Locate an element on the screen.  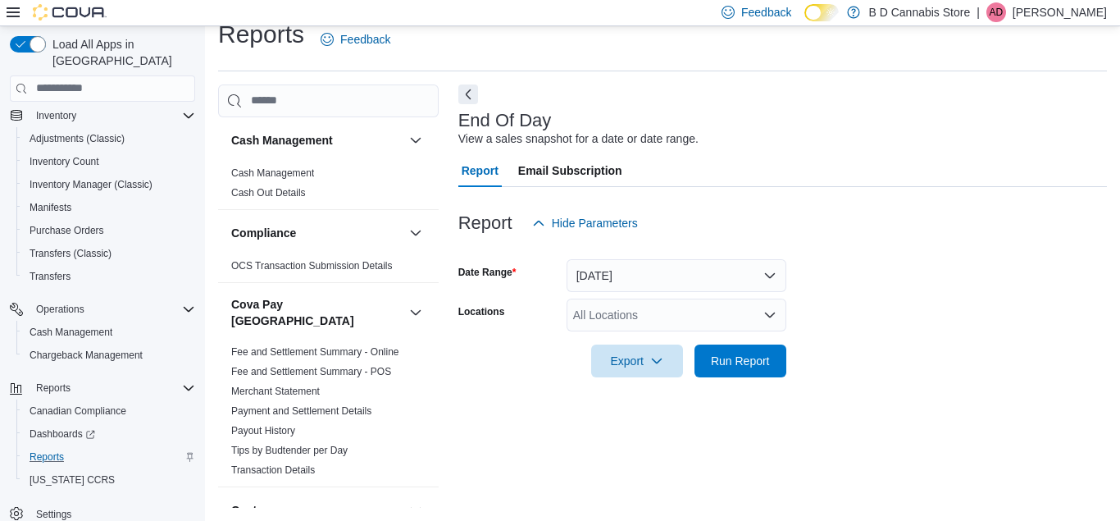
a: Manifests is located at coordinates (50, 207).